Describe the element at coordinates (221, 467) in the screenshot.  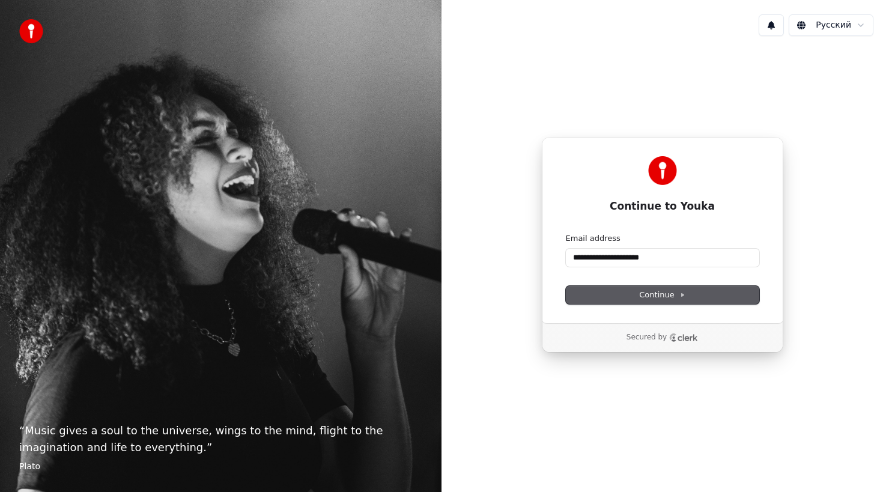
I see `footer: Plato` at that location.